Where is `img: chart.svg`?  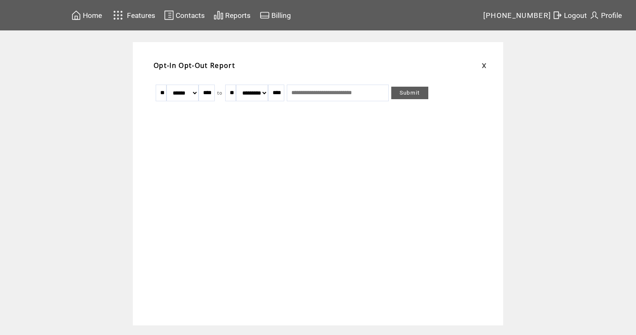
img: chart.svg is located at coordinates (219, 15).